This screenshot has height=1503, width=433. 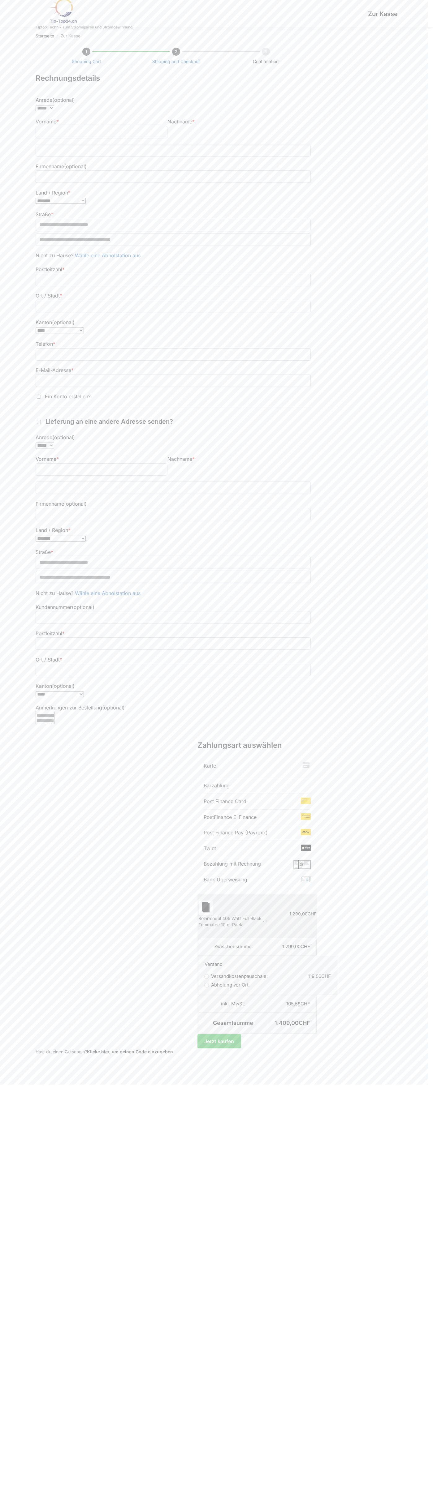 What do you see at coordinates (225, 801) in the screenshot?
I see `label: Post Finance Card` at bounding box center [225, 801].